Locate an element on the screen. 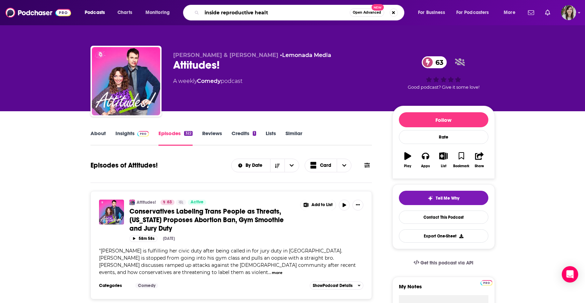  div: Search podcasts, credits, & more... is located at coordinates (300, 13).